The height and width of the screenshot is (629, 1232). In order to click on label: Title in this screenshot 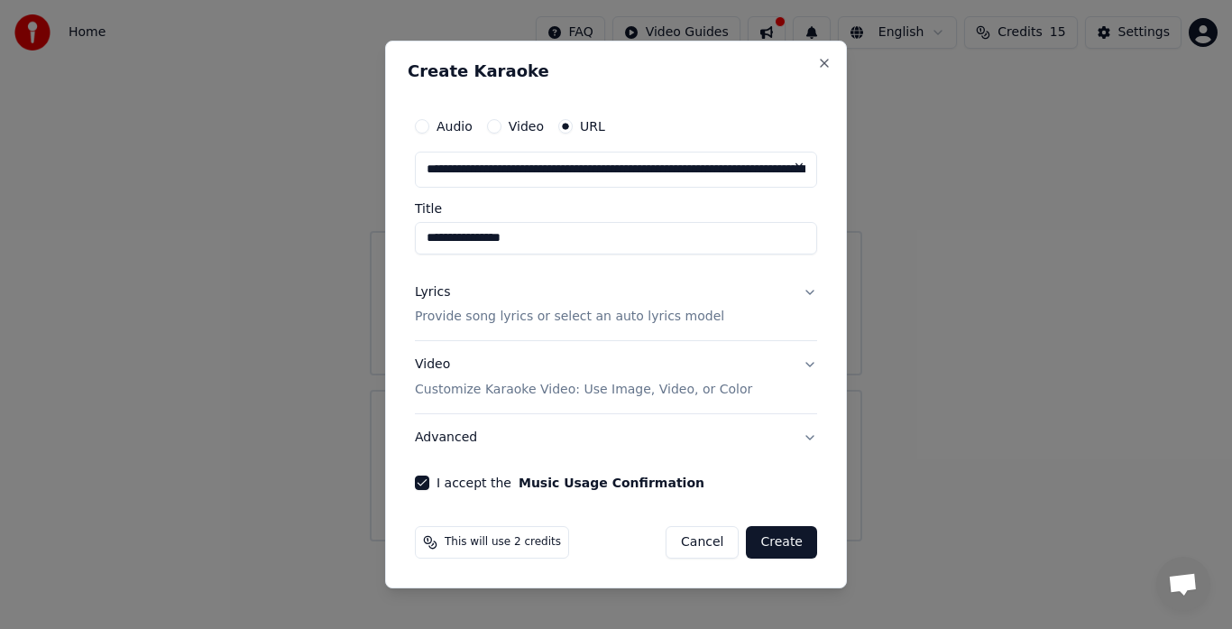, I will do `click(616, 208)`.